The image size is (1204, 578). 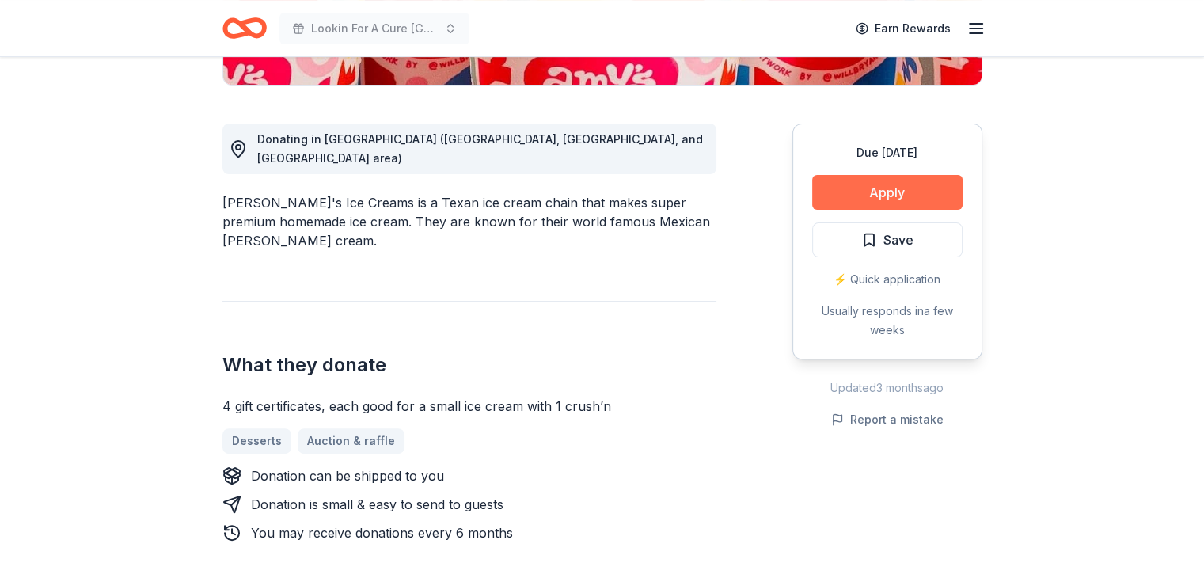 I want to click on div: 4 gift certificates, each good for a small ice cream with 1 crush’n, so click(x=470, y=406).